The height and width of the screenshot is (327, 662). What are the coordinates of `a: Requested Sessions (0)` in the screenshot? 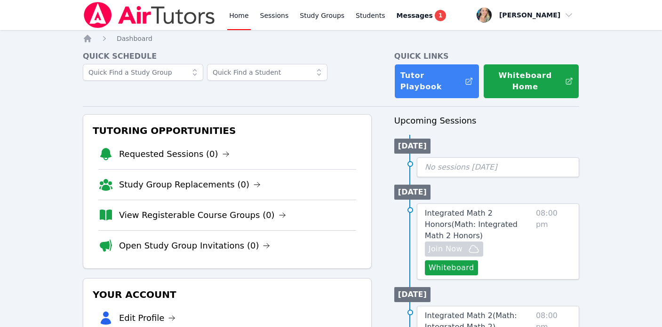 It's located at (174, 154).